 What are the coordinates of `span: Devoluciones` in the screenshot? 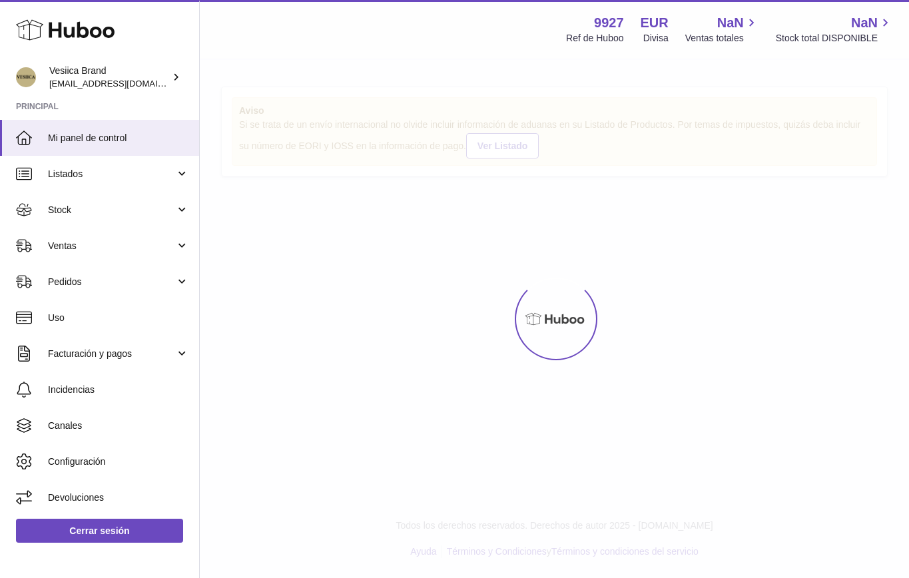 It's located at (119, 498).